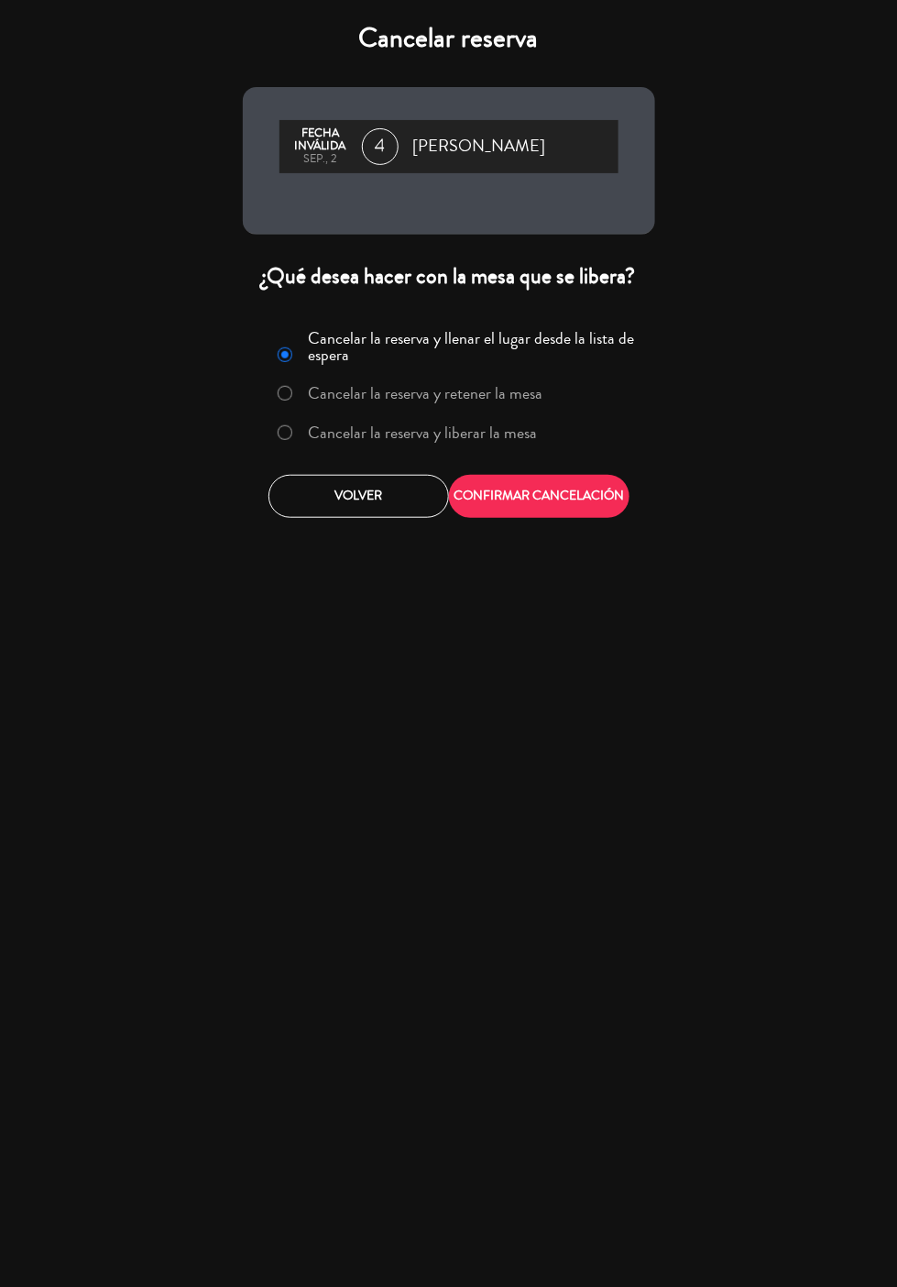  Describe the element at coordinates (423, 433) in the screenshot. I see `label: Cancelar la reserva y liberar la mesa` at that location.